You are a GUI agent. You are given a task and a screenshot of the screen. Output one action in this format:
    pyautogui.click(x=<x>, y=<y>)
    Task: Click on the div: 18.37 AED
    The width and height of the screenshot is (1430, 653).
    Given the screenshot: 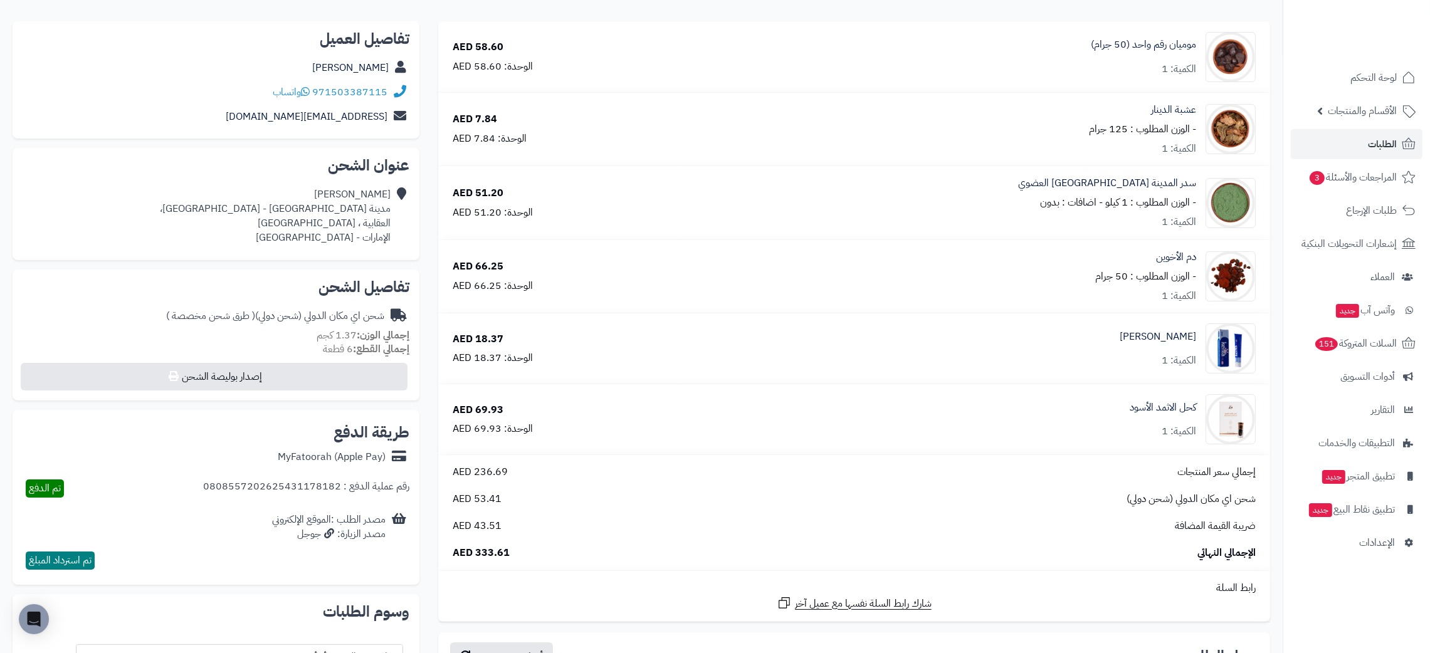 What is the action you would take?
    pyautogui.click(x=478, y=339)
    